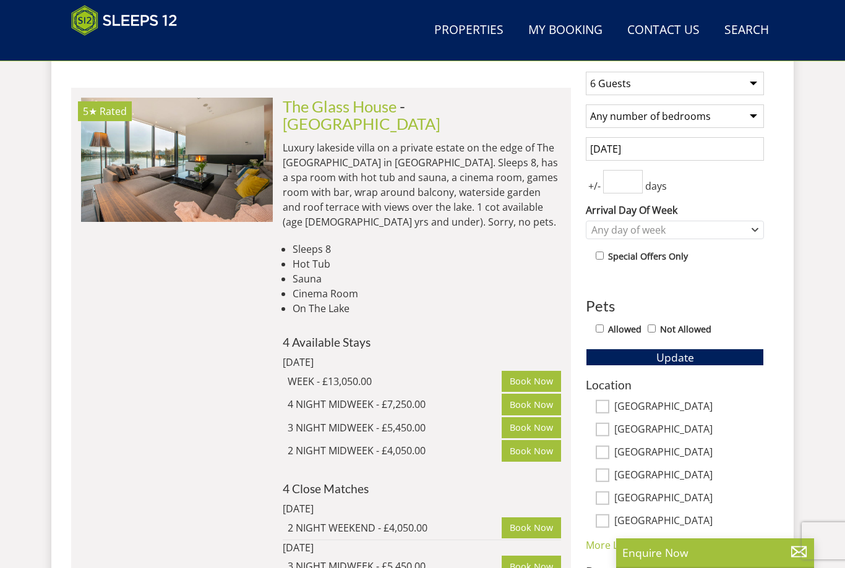 The height and width of the screenshot is (568, 845). Describe the element at coordinates (715, 553) in the screenshot. I see `p: Enquire Now` at that location.